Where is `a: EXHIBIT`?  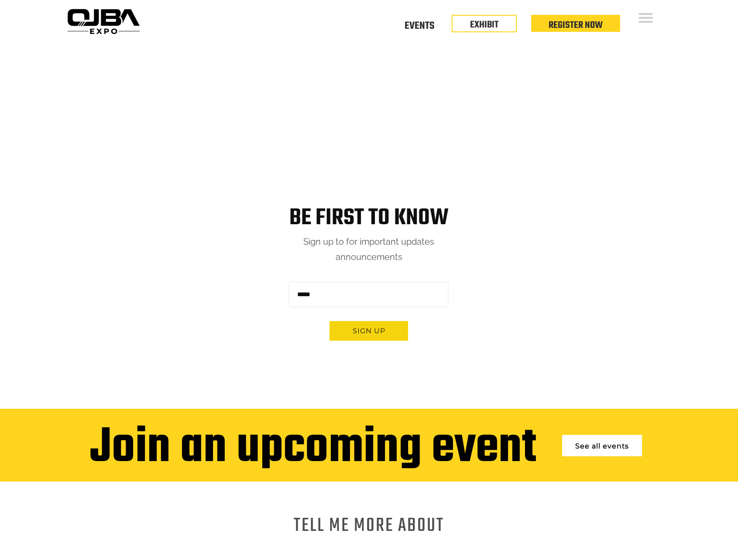
a: EXHIBIT is located at coordinates (484, 25).